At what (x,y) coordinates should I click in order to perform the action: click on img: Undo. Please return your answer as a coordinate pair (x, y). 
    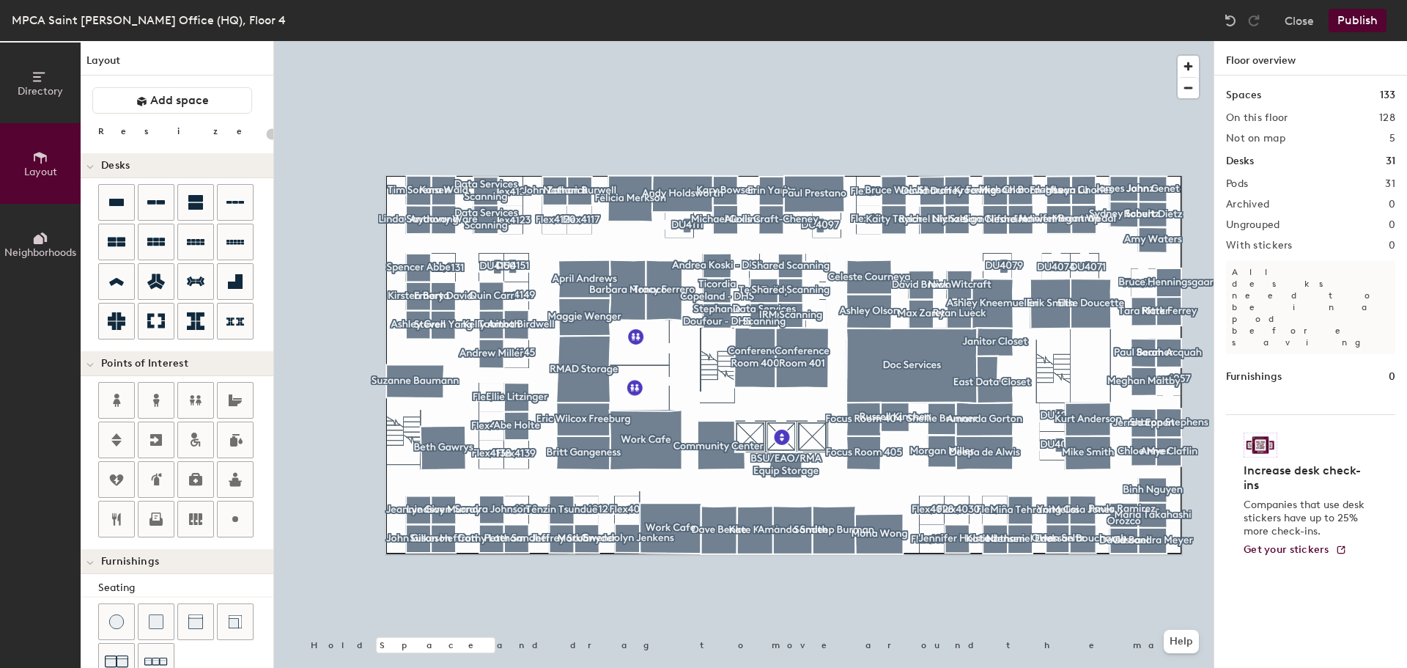
    Looking at the image, I should click on (1230, 21).